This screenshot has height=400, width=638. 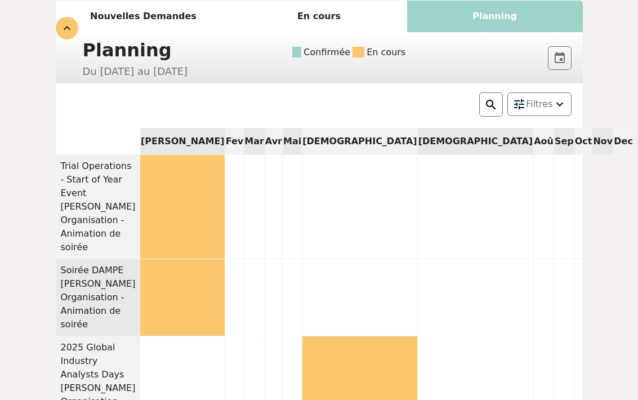 What do you see at coordinates (98, 270) in the screenshot?
I see `div: Soirée DAMPE` at bounding box center [98, 270].